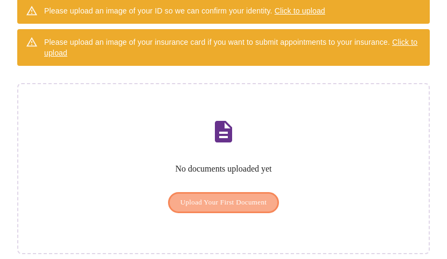 The height and width of the screenshot is (259, 447). Describe the element at coordinates (185, 11) in the screenshot. I see `div: Please upload an image of your ID so we can confirm your identity.` at that location.